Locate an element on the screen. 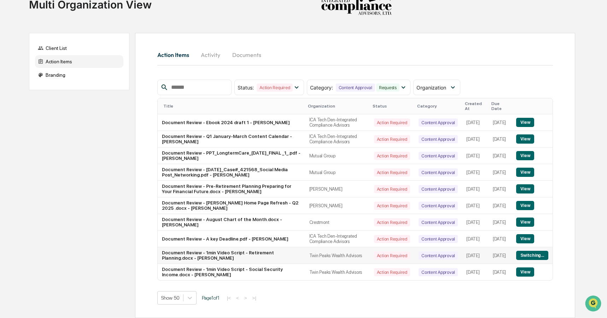 Image resolution: width=607 pixels, height=318 pixels. button: Action Items is located at coordinates (176, 55).